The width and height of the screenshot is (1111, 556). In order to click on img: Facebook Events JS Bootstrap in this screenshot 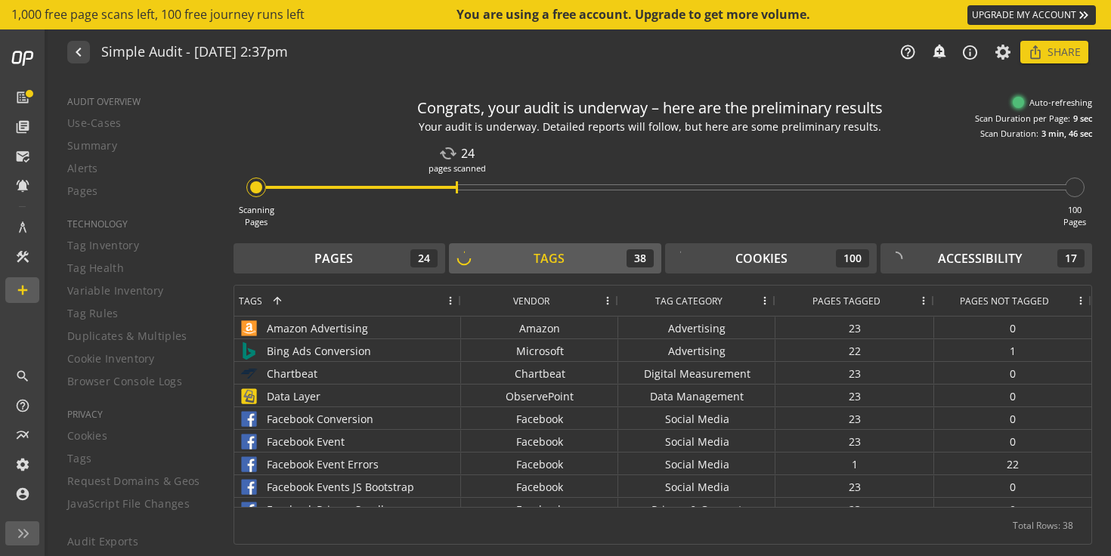, I will do `click(249, 487)`.